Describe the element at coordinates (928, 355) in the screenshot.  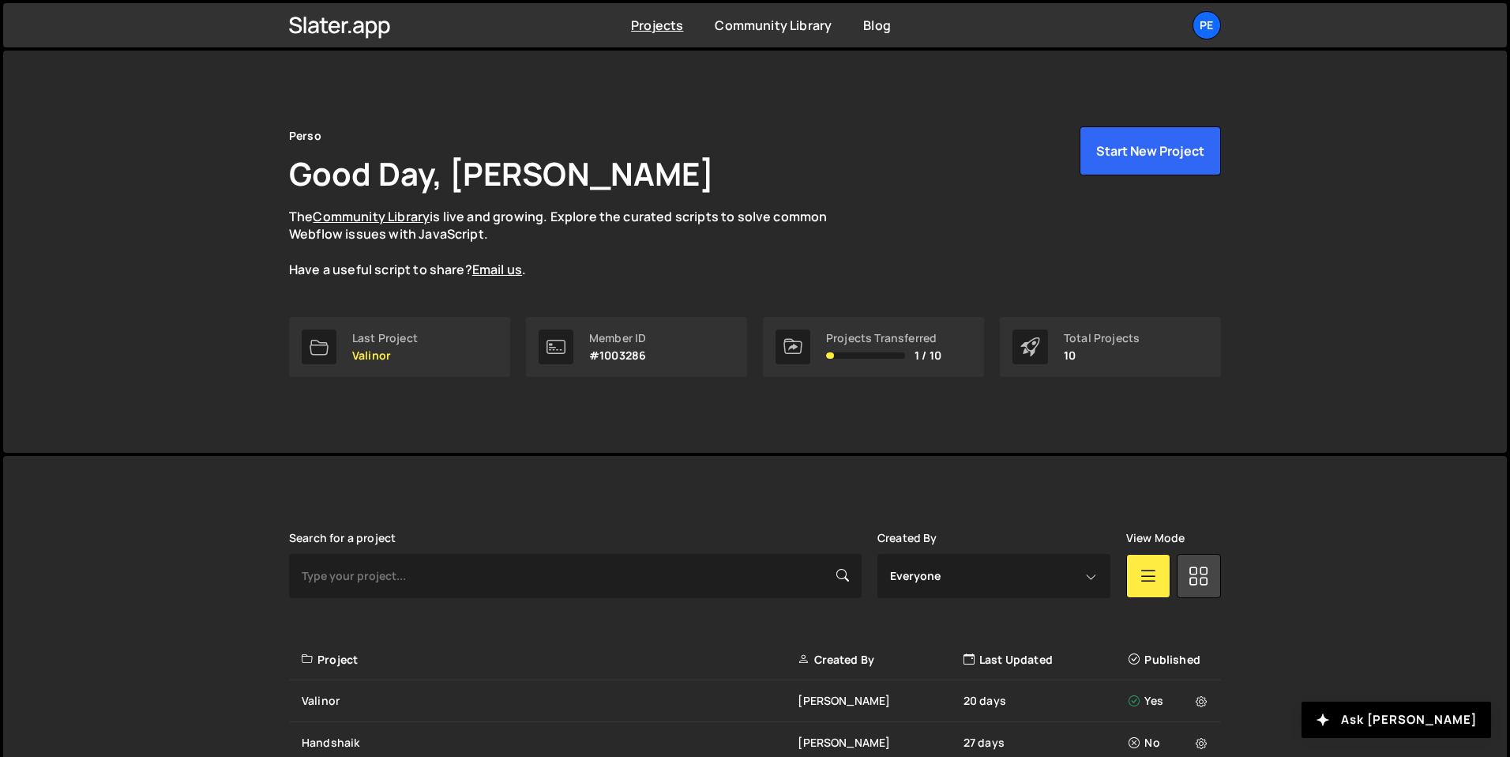
I see `span: 1 / 10` at that location.